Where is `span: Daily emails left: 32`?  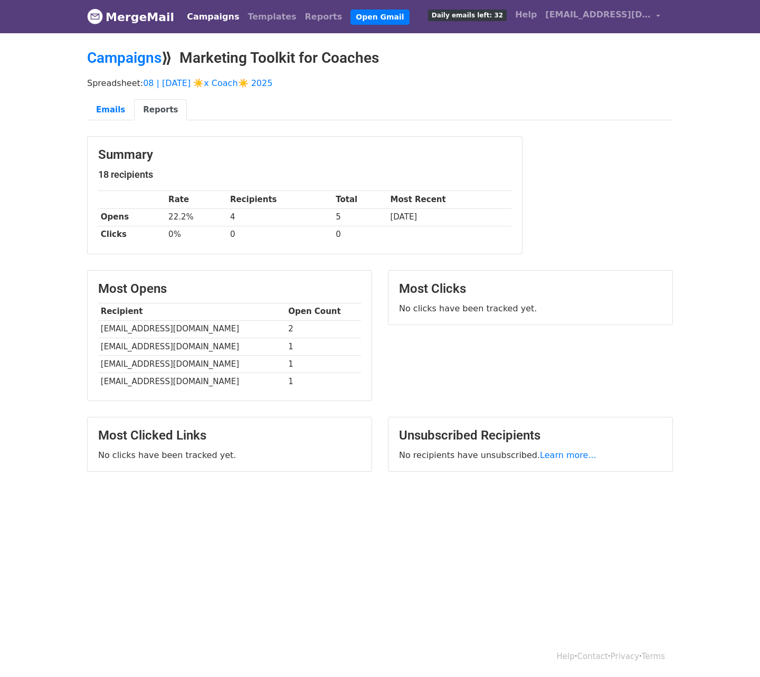 span: Daily emails left: 32 is located at coordinates (467, 15).